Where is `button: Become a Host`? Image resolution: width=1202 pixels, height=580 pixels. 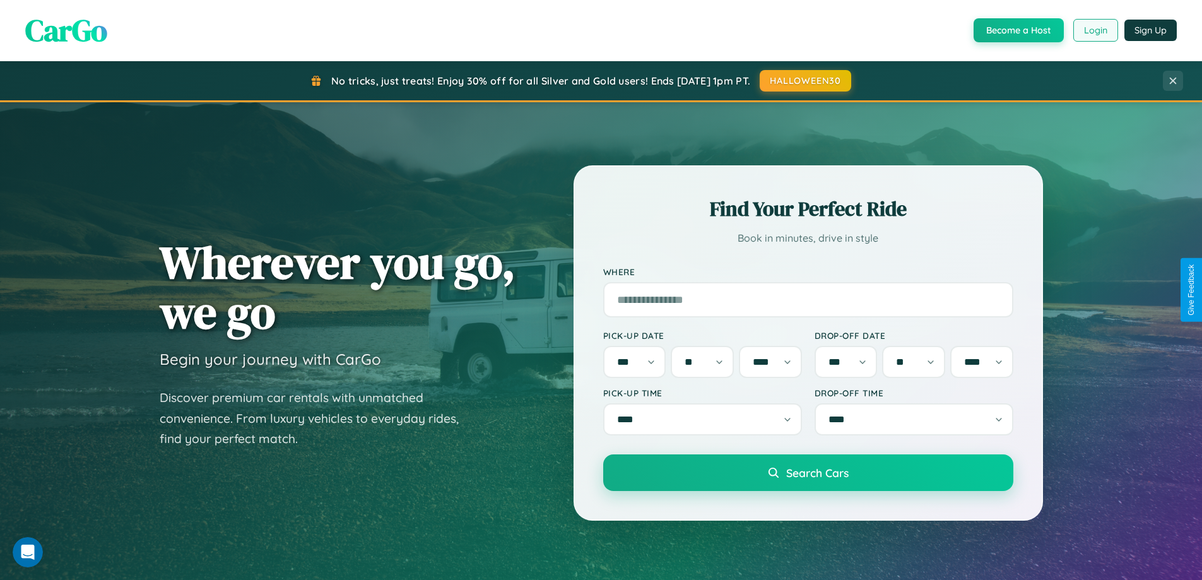
button: Become a Host is located at coordinates (1019, 30).